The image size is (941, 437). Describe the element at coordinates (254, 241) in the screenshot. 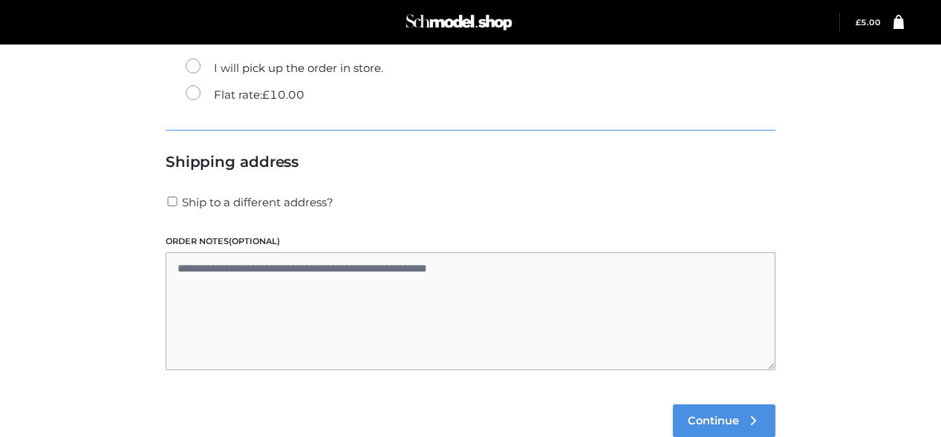

I see `span: (optional)` at that location.